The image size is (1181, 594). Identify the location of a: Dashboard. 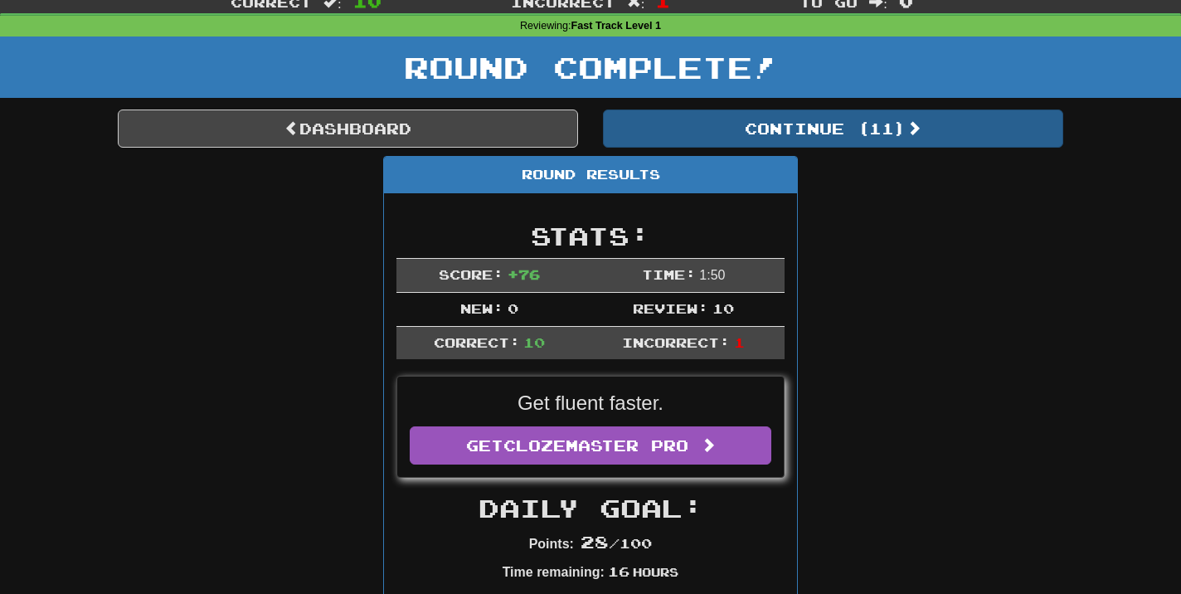
(347, 129).